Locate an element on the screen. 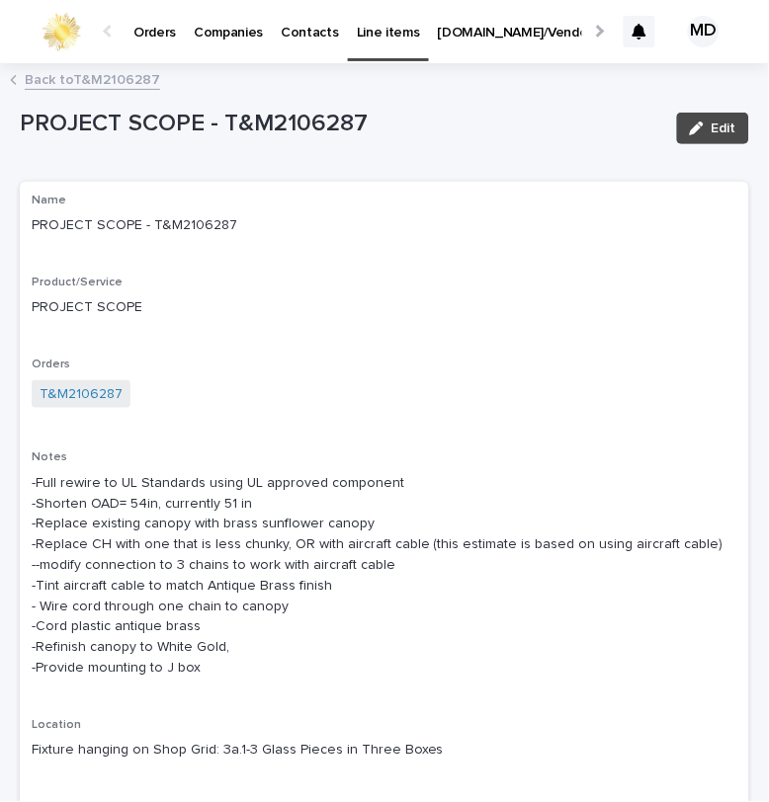 Image resolution: width=769 pixels, height=802 pixels. p: Fixture hanging on Shop Grid: 3a.1-3 Glass Pieces in Three Boxes is located at coordinates (384, 751).